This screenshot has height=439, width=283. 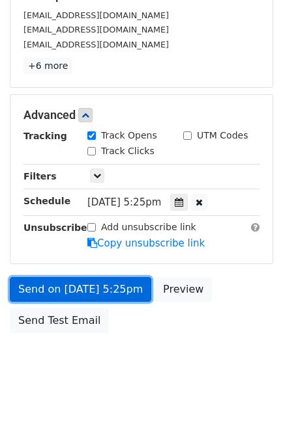 I want to click on strong: Tracking, so click(x=45, y=136).